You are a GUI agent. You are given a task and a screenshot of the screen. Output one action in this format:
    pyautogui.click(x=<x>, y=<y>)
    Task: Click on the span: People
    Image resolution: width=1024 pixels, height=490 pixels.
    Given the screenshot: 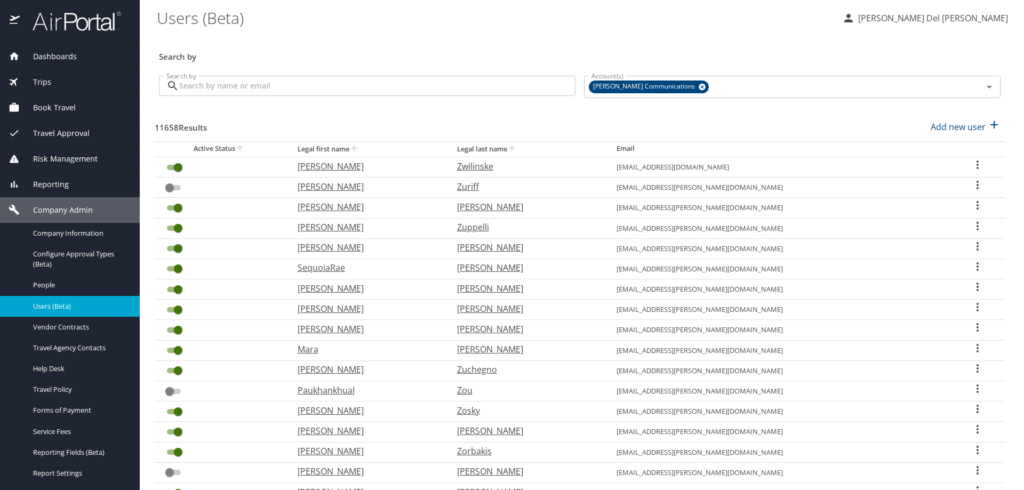 What is the action you would take?
    pyautogui.click(x=80, y=285)
    